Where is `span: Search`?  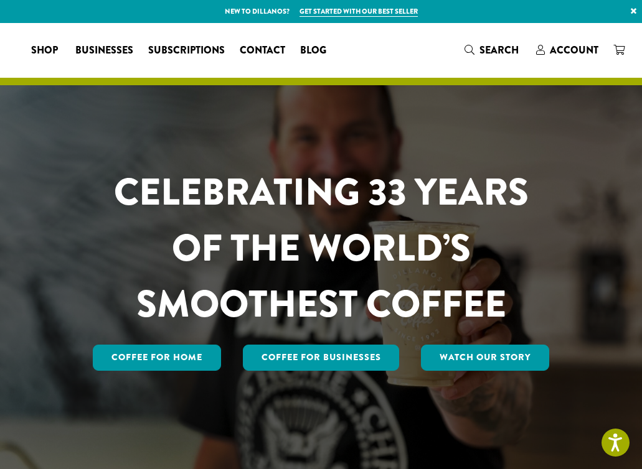
span: Search is located at coordinates (499, 50).